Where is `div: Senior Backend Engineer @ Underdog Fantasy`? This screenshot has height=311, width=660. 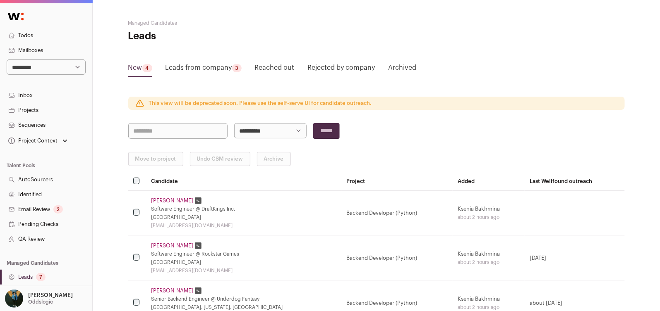 div: Senior Backend Engineer @ Underdog Fantasy is located at coordinates (244, 299).